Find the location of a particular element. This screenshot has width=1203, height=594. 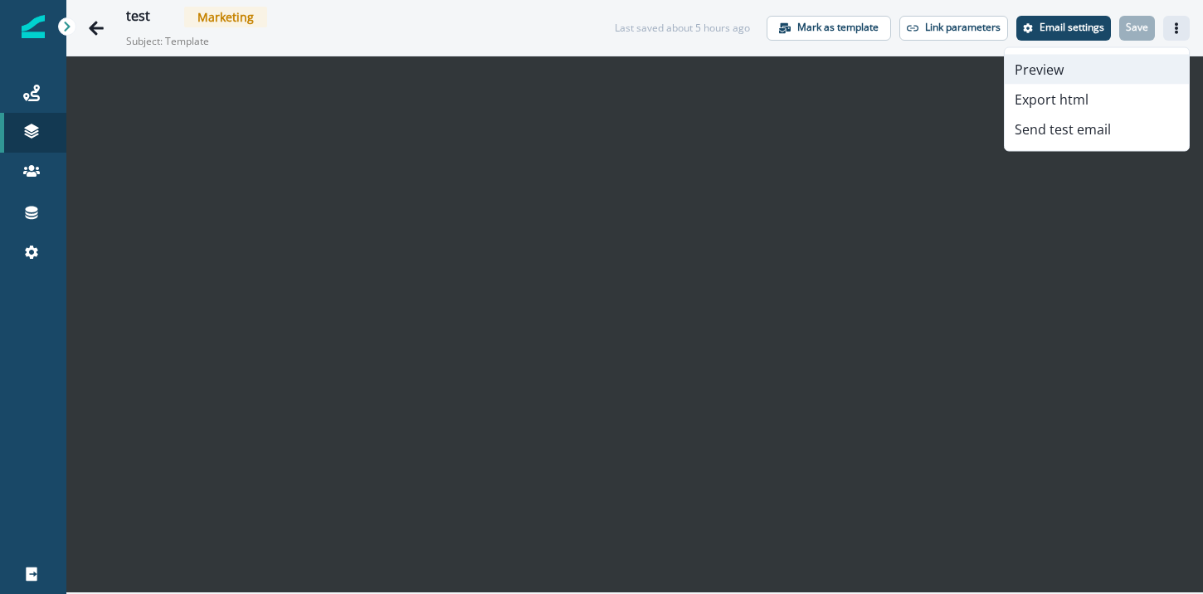

button: Link parameters is located at coordinates (953, 28).